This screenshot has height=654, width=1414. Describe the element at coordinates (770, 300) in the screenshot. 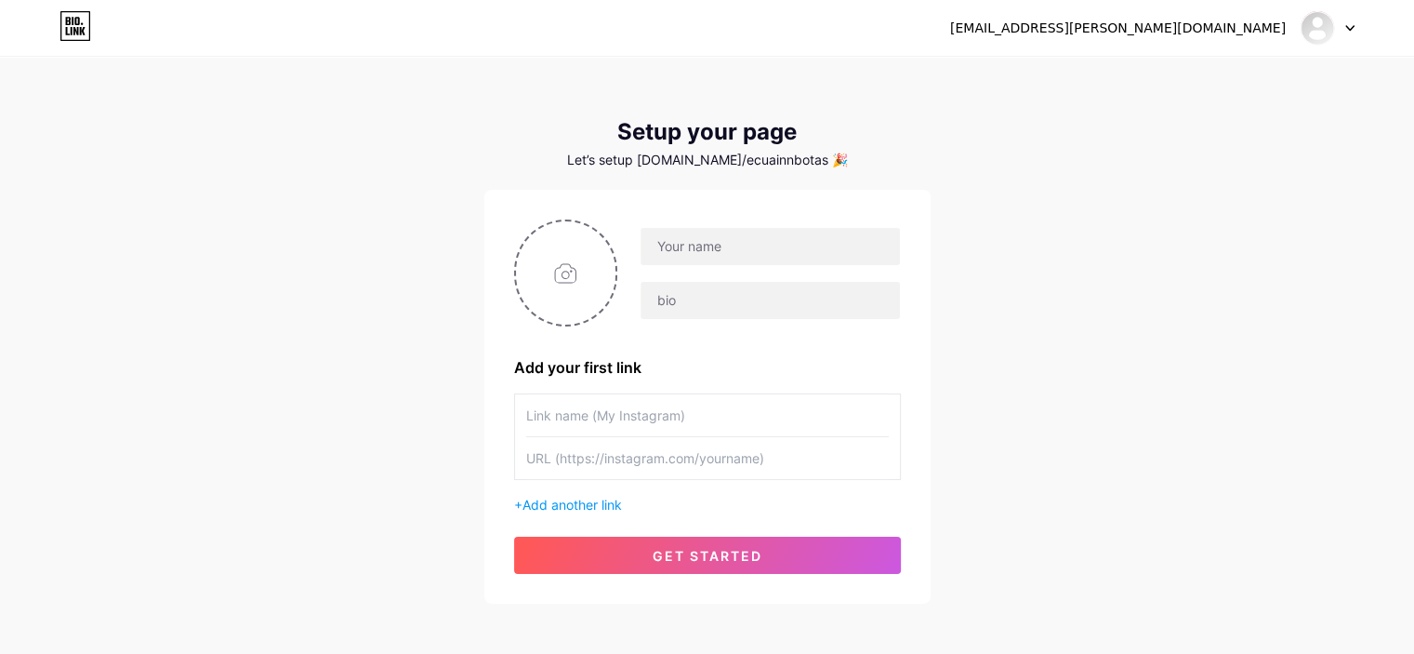

I see `input: bio` at that location.